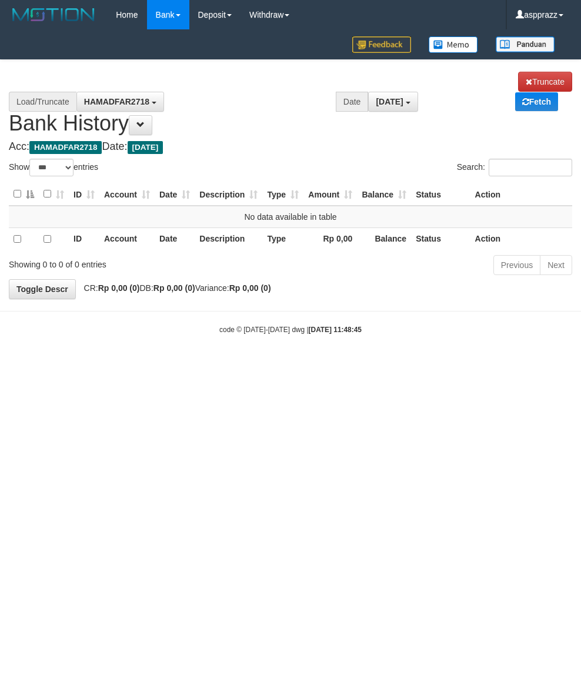 This screenshot has height=683, width=581. I want to click on th: : activate to sort column descending, so click(24, 194).